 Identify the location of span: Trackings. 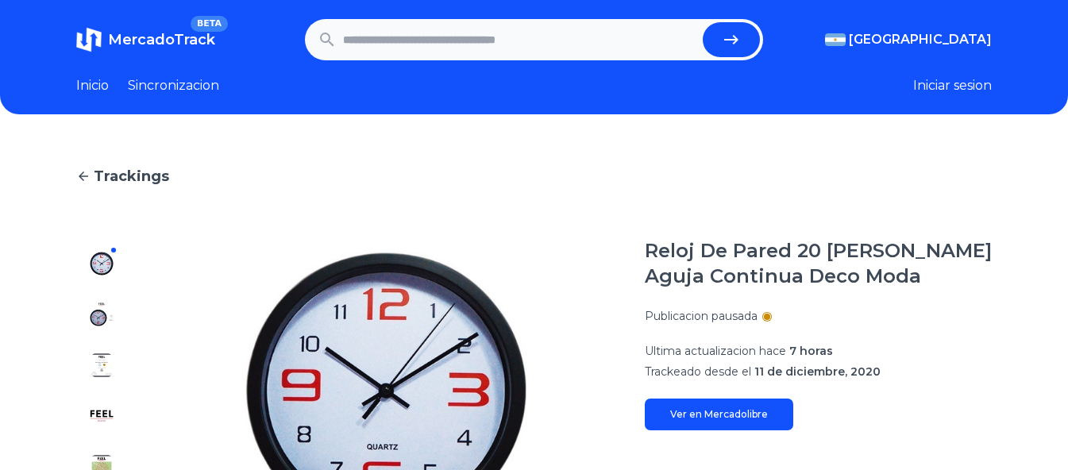
(131, 176).